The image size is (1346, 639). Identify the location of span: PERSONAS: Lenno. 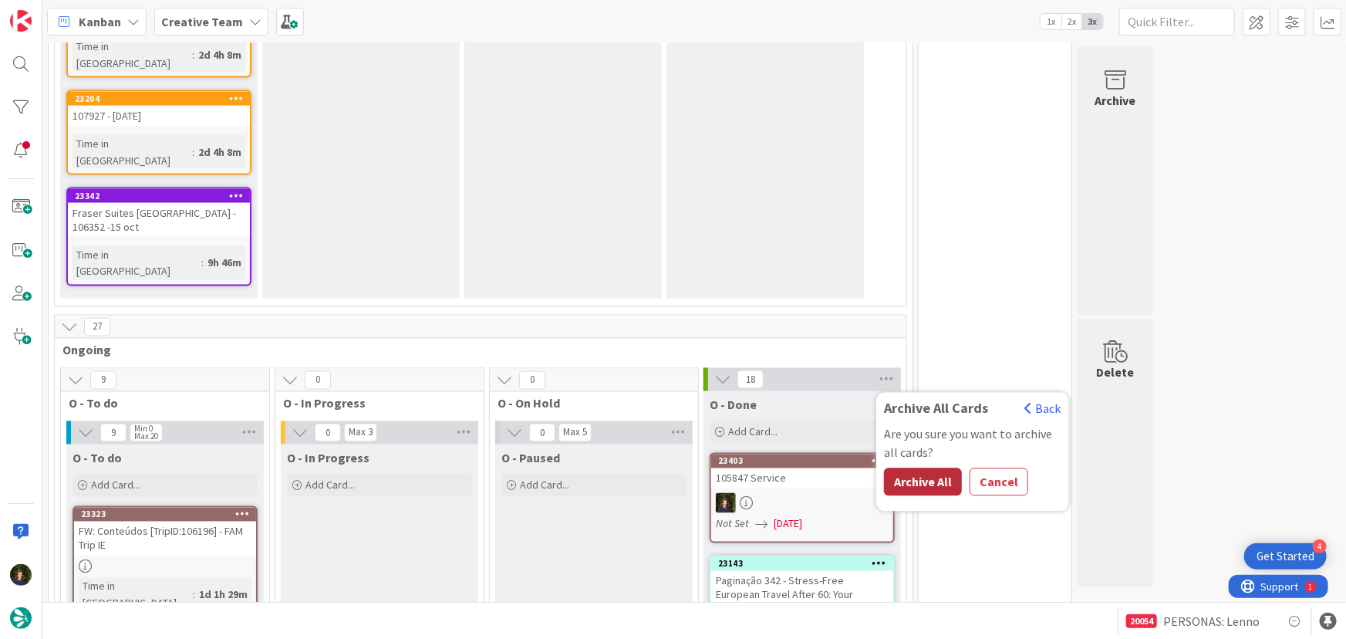
(1211, 621).